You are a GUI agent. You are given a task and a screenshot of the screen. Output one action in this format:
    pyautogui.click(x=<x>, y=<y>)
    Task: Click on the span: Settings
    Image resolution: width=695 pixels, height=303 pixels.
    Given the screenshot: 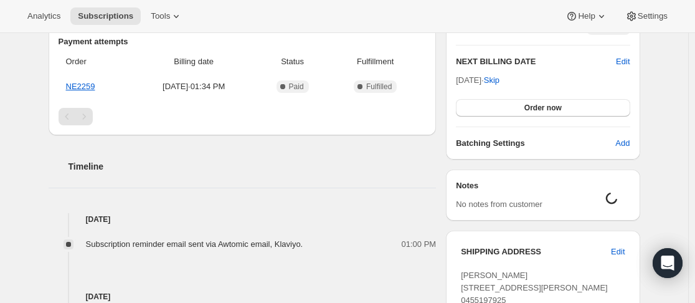 What is the action you would take?
    pyautogui.click(x=652, y=16)
    